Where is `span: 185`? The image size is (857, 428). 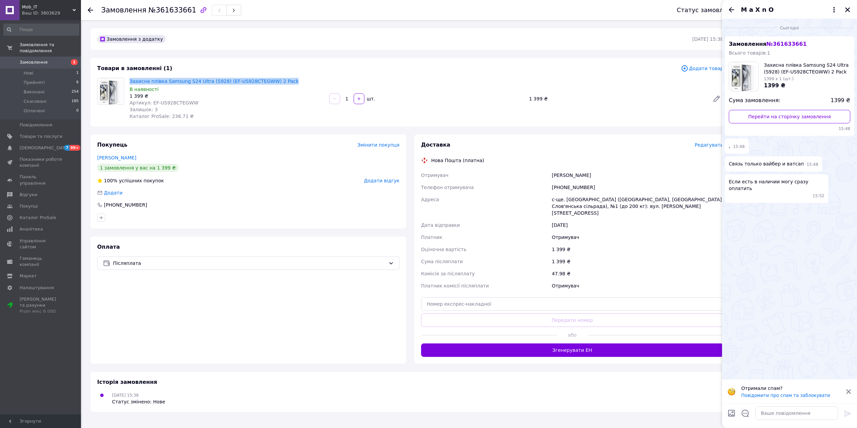 span: 185 is located at coordinates (75, 102).